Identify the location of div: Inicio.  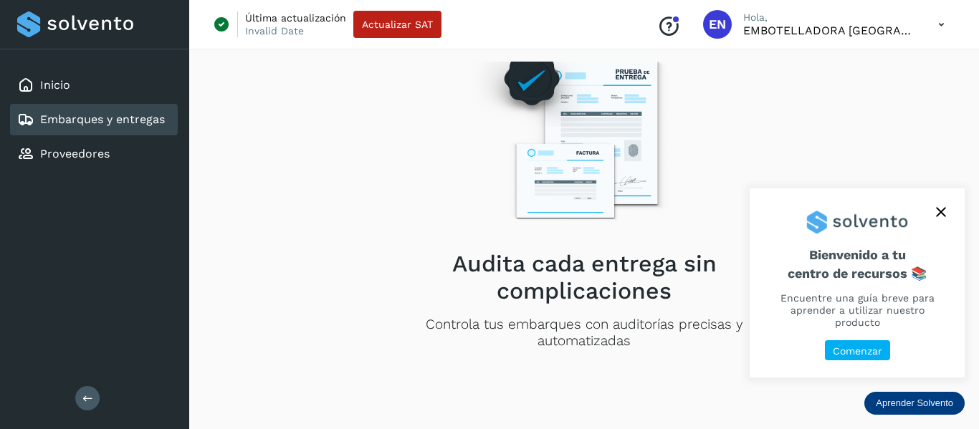
(94, 85).